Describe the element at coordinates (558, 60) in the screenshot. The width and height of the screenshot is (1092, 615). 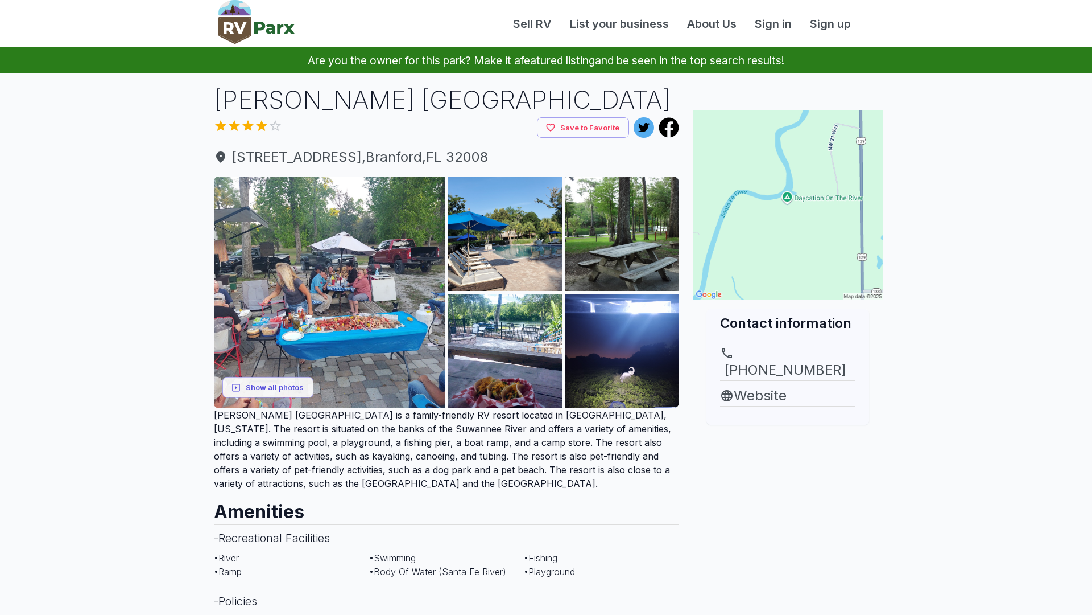
I see `a: featured listing` at that location.